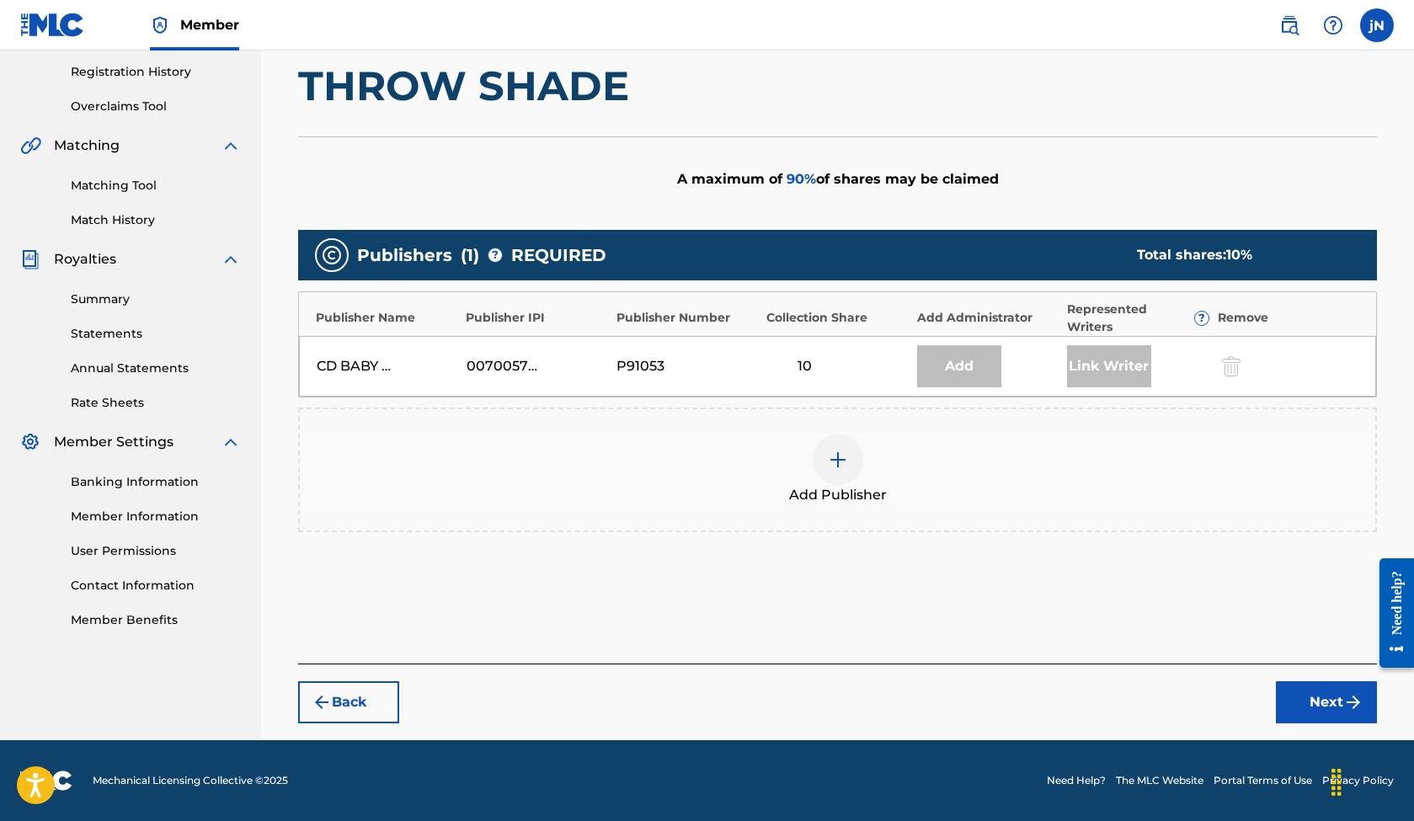 The image size is (1414, 821). Describe the element at coordinates (156, 620) in the screenshot. I see `a: Member Benefits` at that location.